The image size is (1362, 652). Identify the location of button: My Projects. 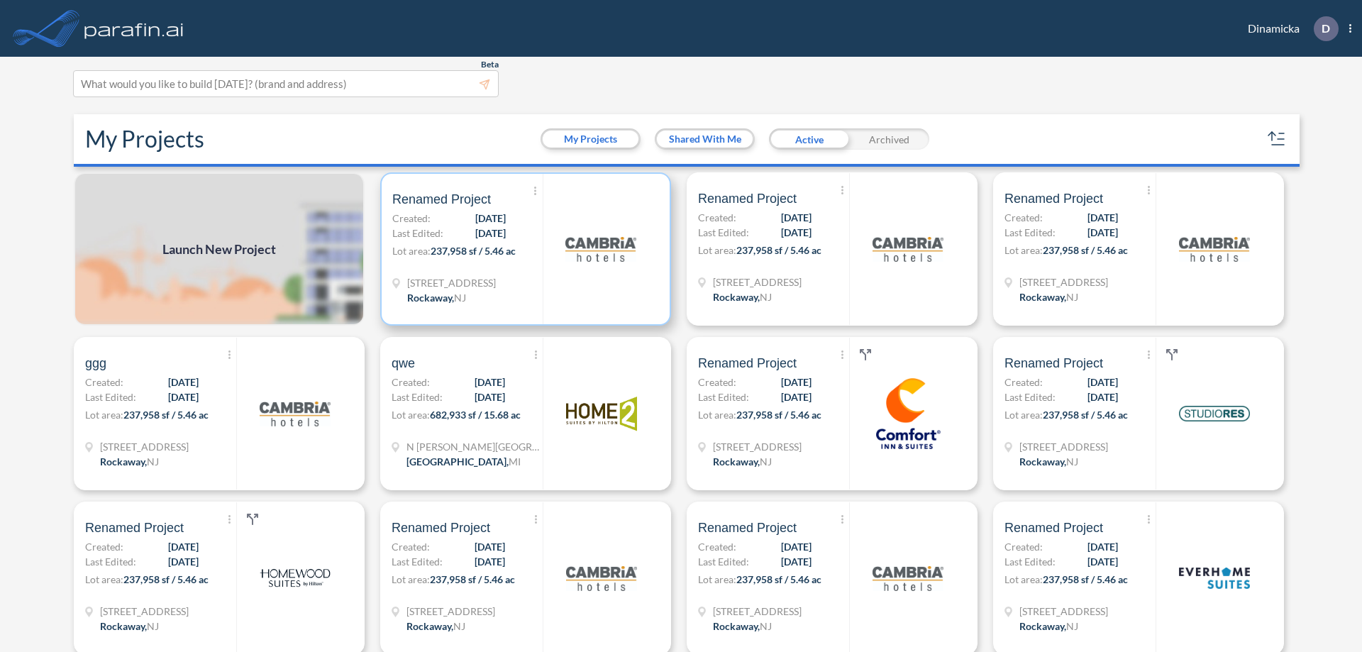
(590, 139).